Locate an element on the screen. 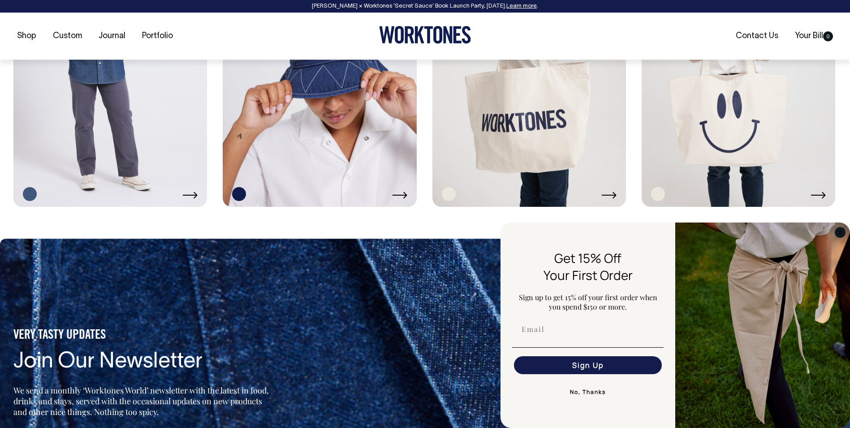  input: Email is located at coordinates (588, 329).